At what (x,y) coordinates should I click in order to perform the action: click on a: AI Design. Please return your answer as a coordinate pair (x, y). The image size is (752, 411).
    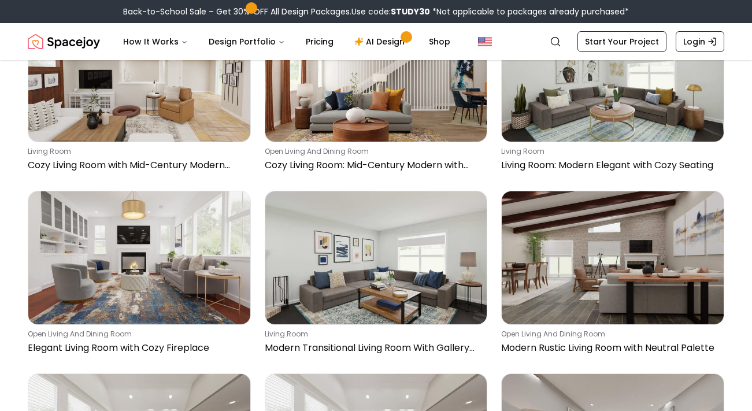
    Looking at the image, I should click on (381, 42).